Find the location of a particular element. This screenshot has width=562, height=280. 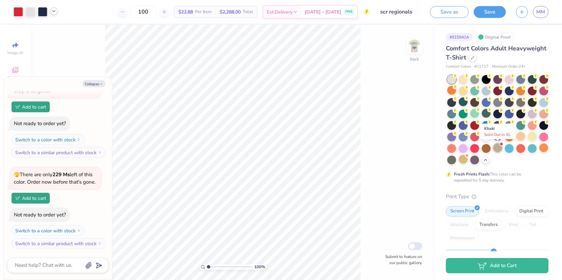

button: Collapse is located at coordinates (94, 84).